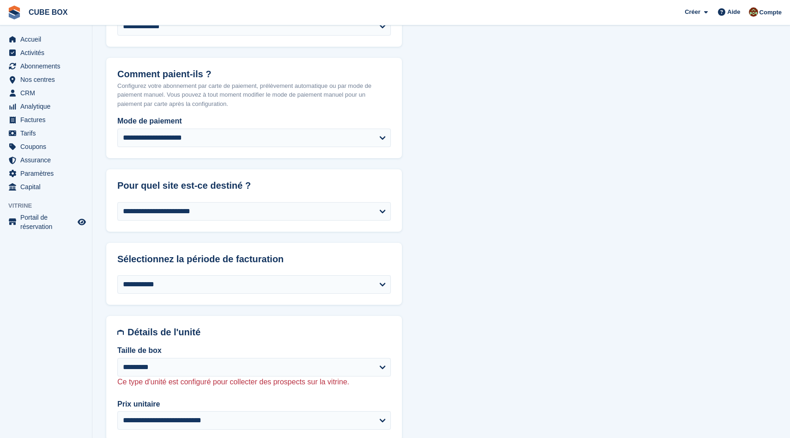 Image resolution: width=790 pixels, height=438 pixels. Describe the element at coordinates (48, 53) in the screenshot. I see `span: Activités` at that location.